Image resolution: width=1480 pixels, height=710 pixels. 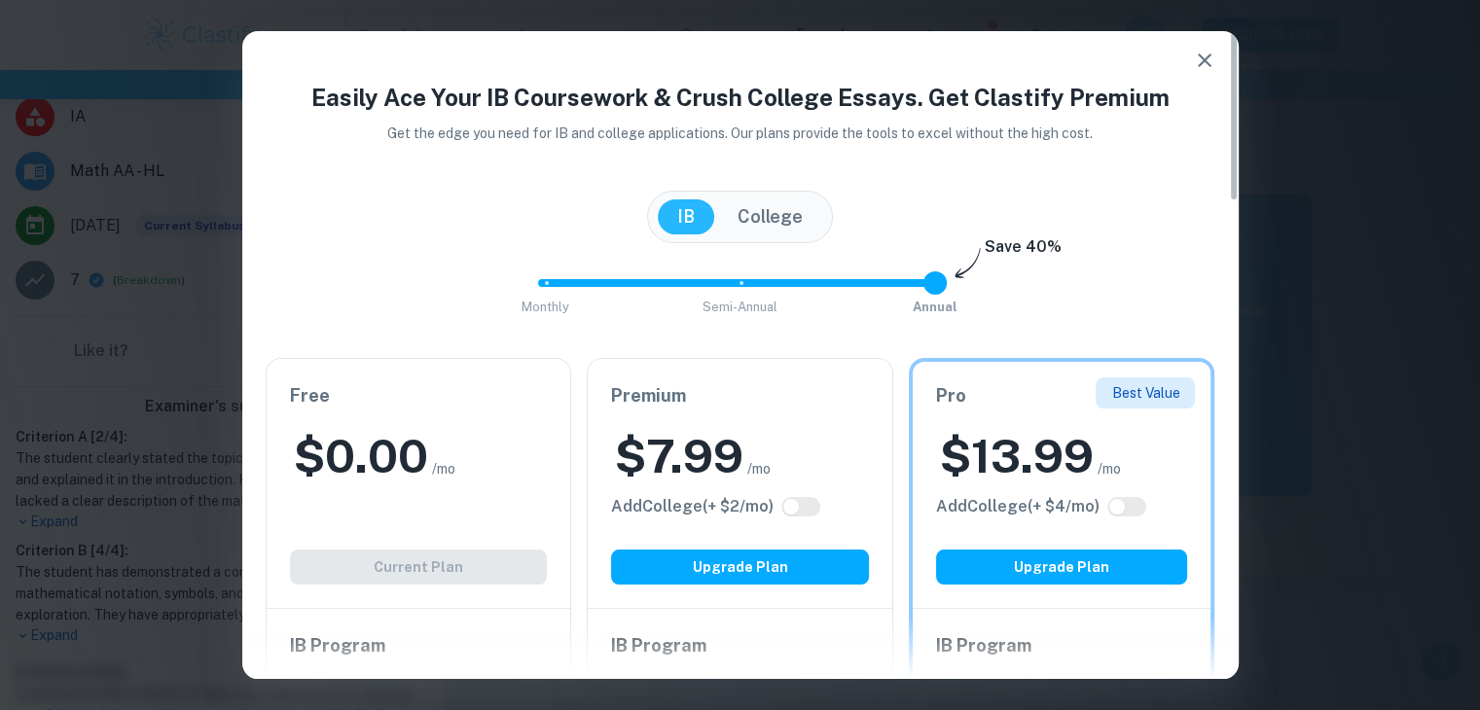 I want to click on h4: Easily Ace Your IB Coursework & Crush College Essays. Get Clastify Premium, so click(x=740, y=97).